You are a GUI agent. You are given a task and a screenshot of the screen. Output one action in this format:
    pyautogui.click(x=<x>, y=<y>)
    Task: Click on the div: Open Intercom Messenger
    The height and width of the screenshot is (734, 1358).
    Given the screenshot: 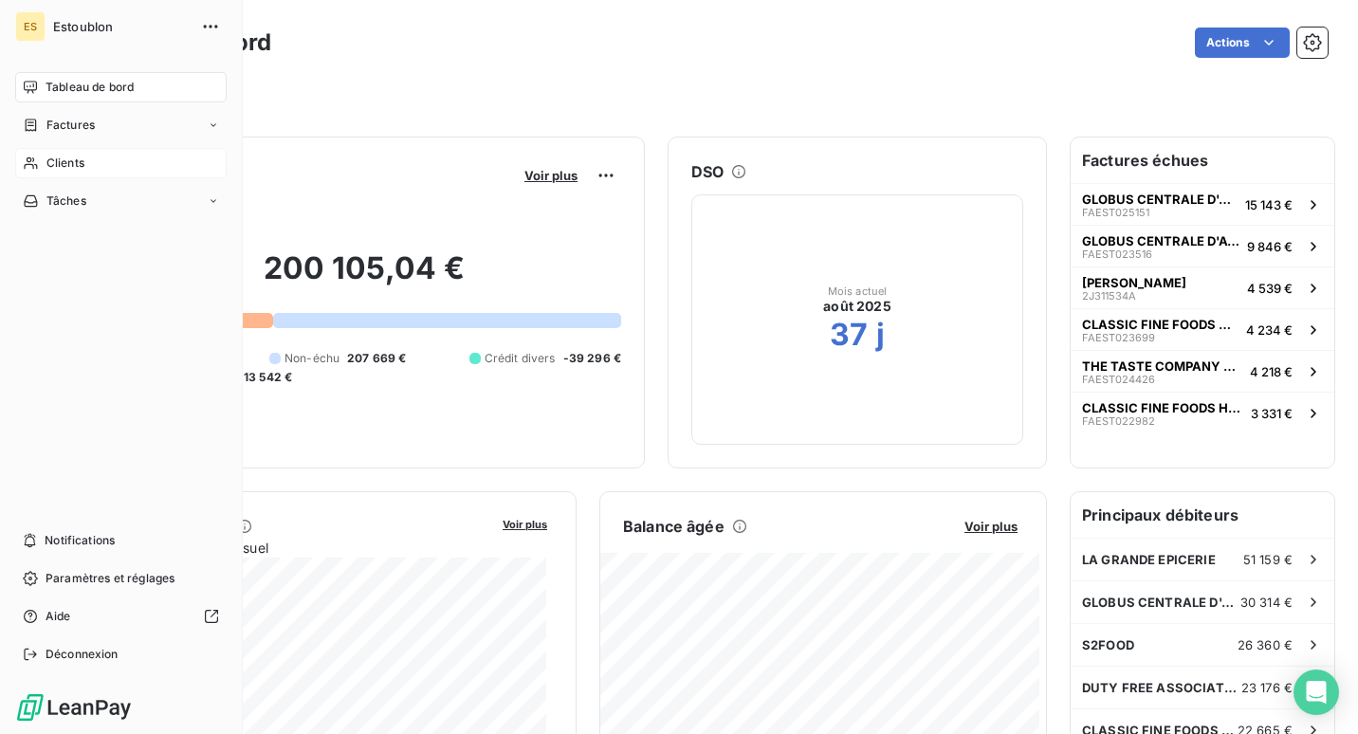 What is the action you would take?
    pyautogui.click(x=1316, y=692)
    